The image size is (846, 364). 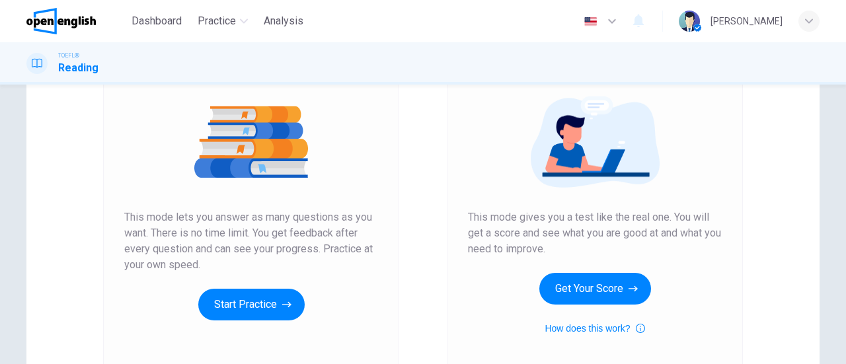 I want to click on a: Analysis, so click(x=284, y=21).